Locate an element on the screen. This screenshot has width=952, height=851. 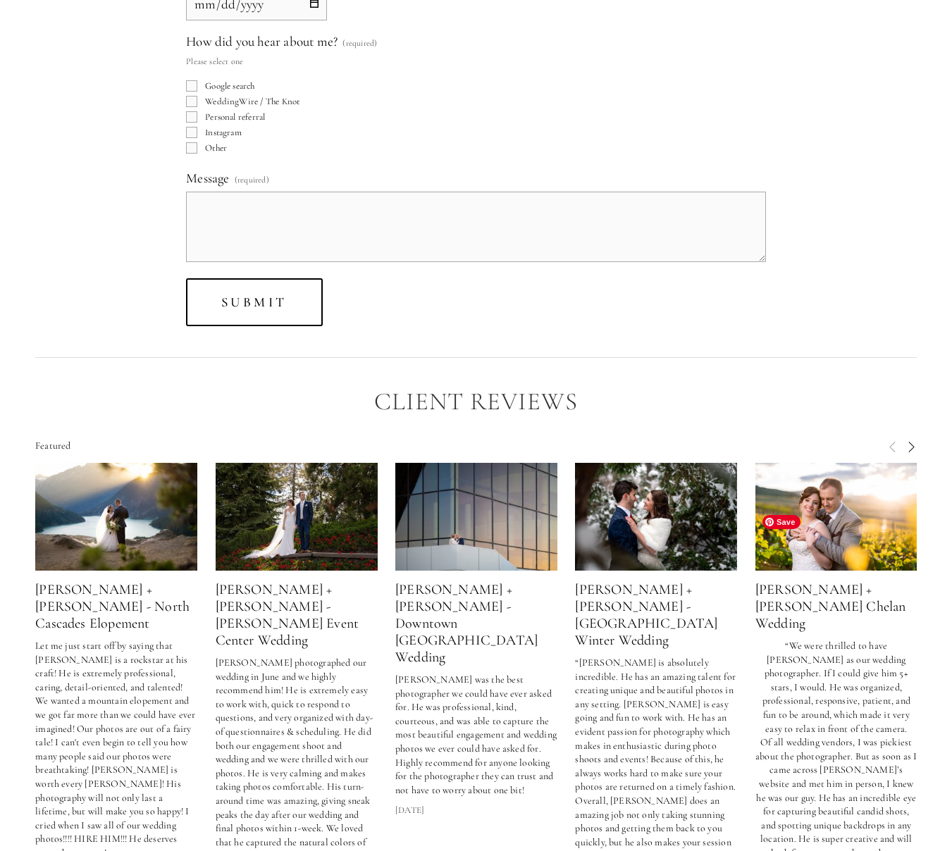
img: Jarred + Claudia - Lake Chelan Wedding is located at coordinates (837, 517).